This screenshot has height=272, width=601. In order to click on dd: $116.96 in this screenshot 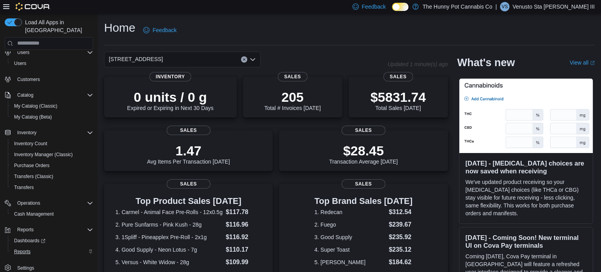, I will do `click(243, 225)`.